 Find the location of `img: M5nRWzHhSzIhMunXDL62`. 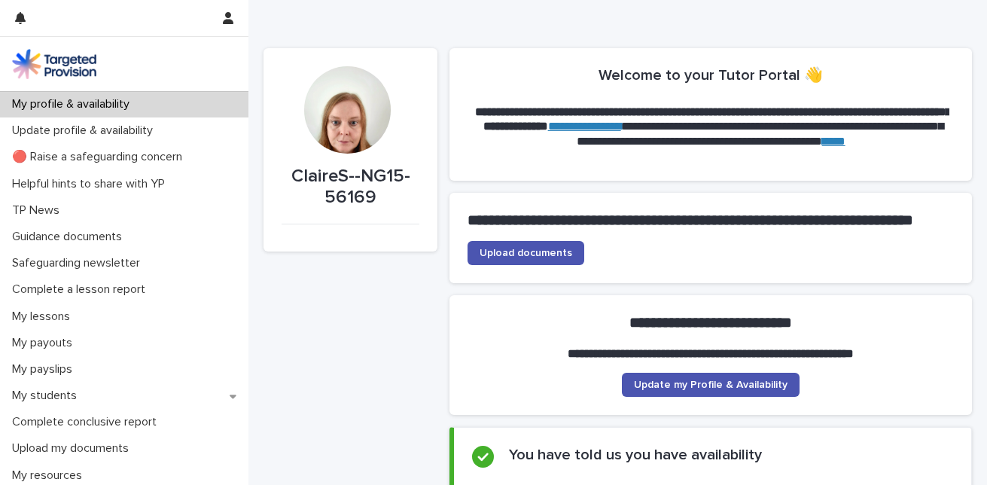

img: M5nRWzHhSzIhMunXDL62 is located at coordinates (54, 64).